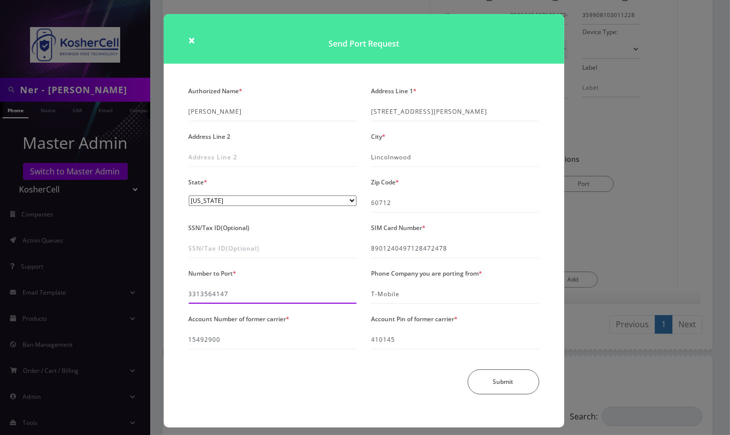  I want to click on label: Address Line 2, so click(210, 136).